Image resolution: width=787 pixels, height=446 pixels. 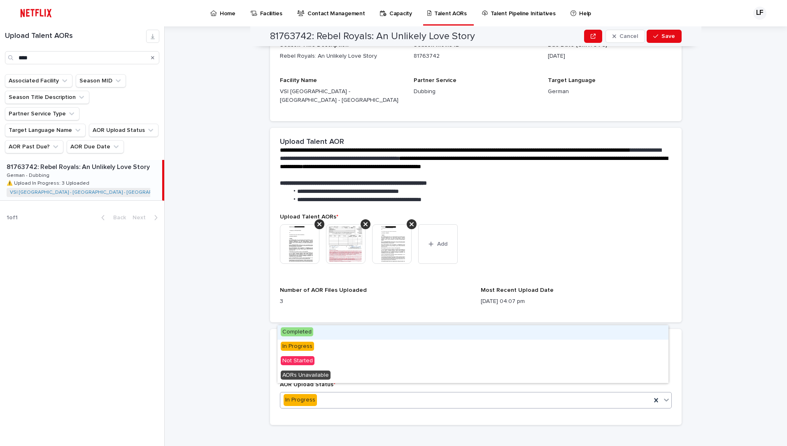 What do you see at coordinates (124, 130) in the screenshot?
I see `button: AOR Upload Status` at bounding box center [124, 130].